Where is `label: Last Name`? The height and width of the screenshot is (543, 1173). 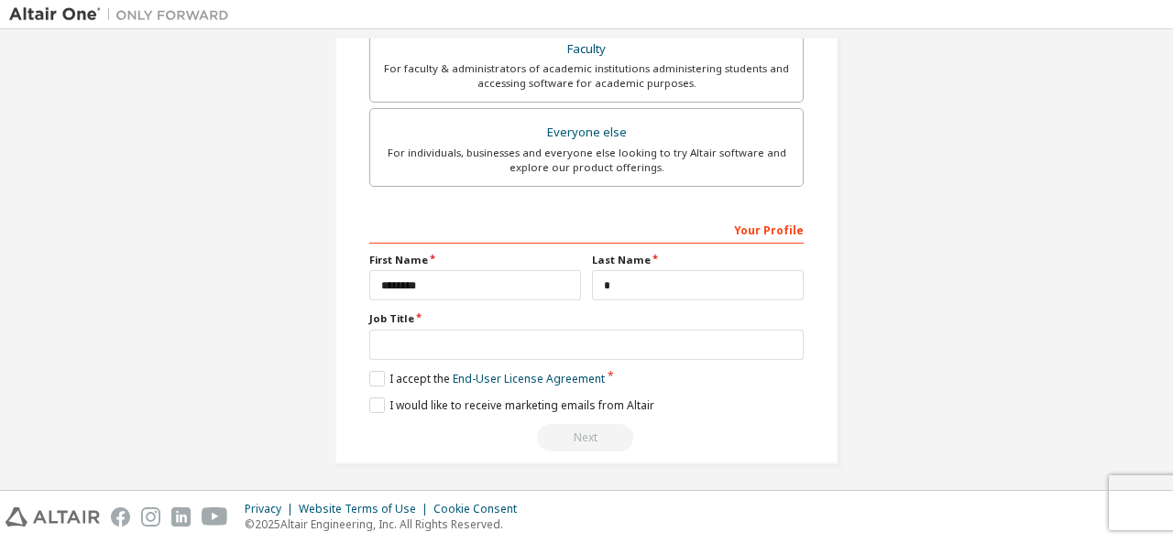 label: Last Name is located at coordinates (697, 260).